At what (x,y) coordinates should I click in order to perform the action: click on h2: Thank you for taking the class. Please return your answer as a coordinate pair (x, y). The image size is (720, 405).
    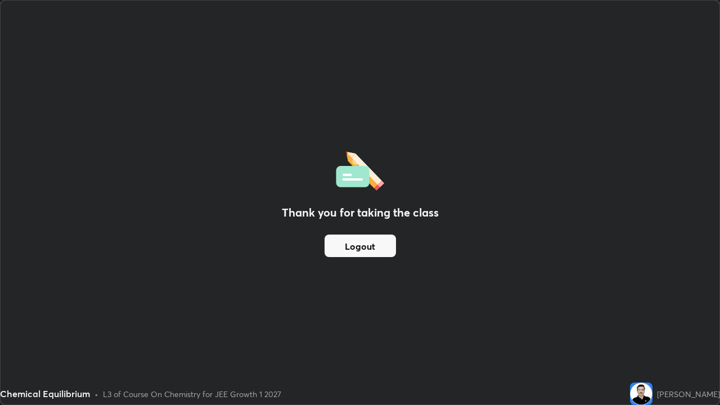
    Looking at the image, I should click on (360, 213).